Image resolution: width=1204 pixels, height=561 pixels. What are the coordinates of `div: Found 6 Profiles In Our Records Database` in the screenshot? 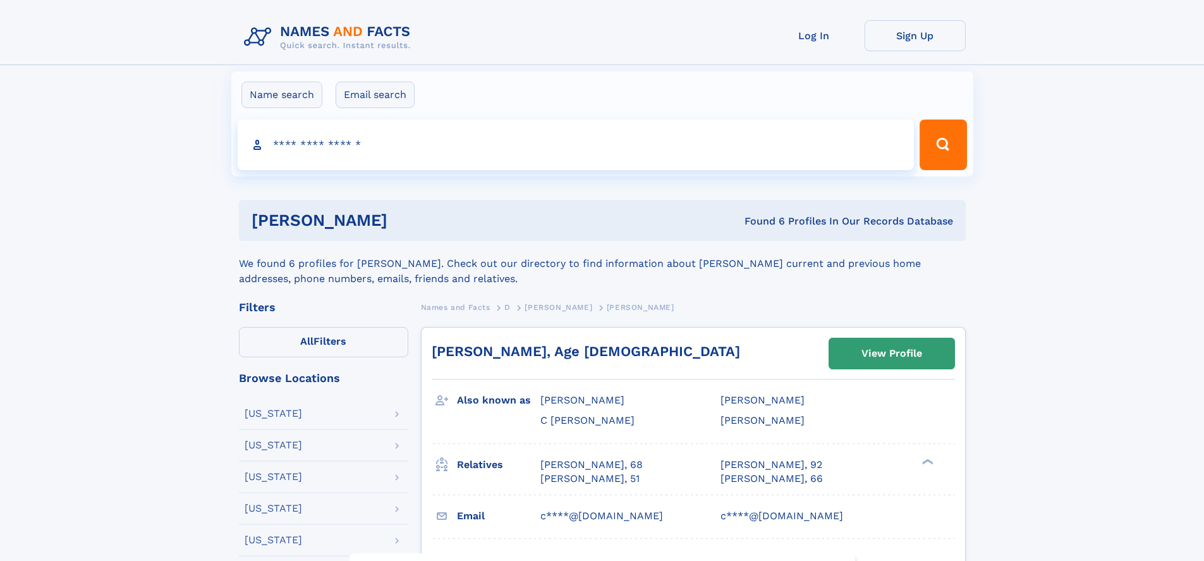 It's located at (759, 221).